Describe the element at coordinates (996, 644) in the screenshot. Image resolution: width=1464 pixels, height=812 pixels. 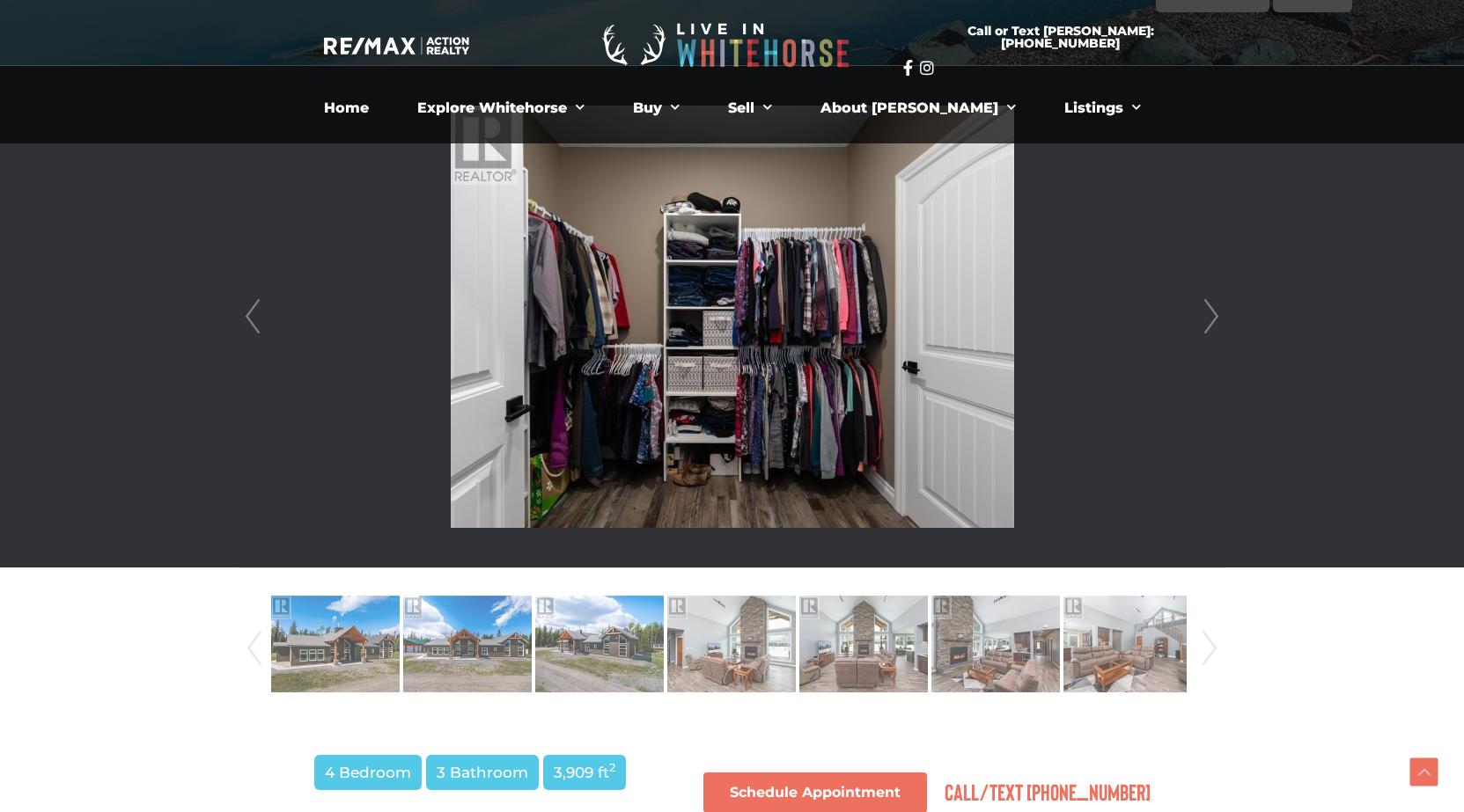
I see `img: Property-28037870-Photo-6.jpg` at that location.